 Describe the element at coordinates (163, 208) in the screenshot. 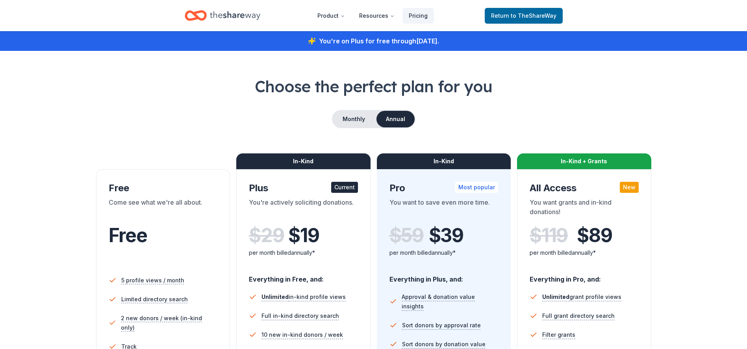

I see `div: Come see what we're all about.` at that location.